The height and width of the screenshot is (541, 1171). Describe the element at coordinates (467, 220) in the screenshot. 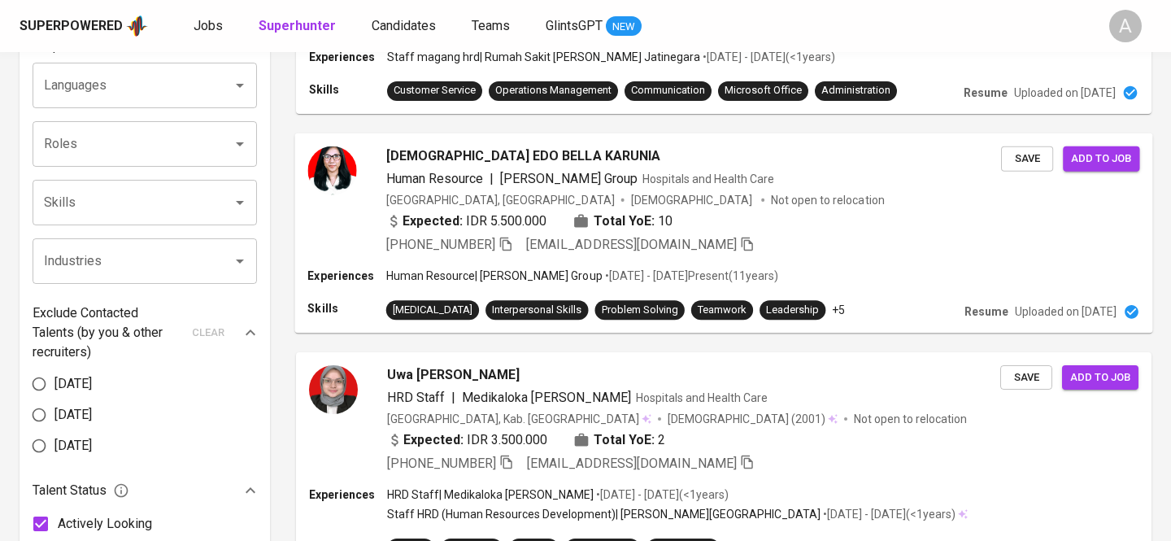

I see `div: IDR 5.500.000` at that location.